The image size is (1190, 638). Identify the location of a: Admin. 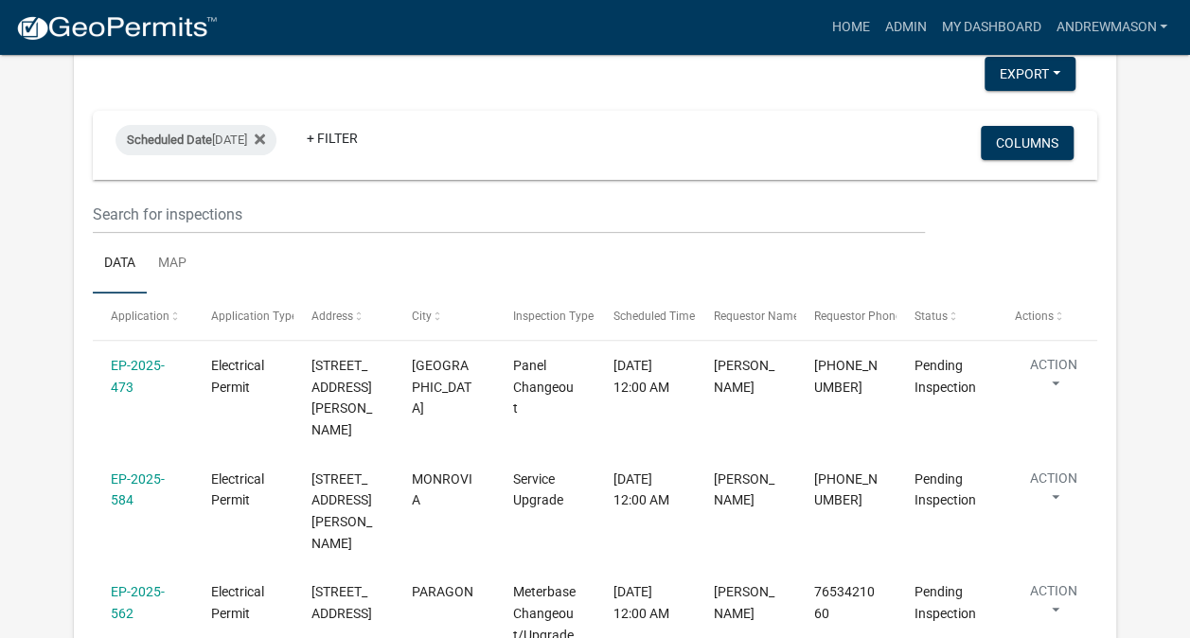
(905, 27).